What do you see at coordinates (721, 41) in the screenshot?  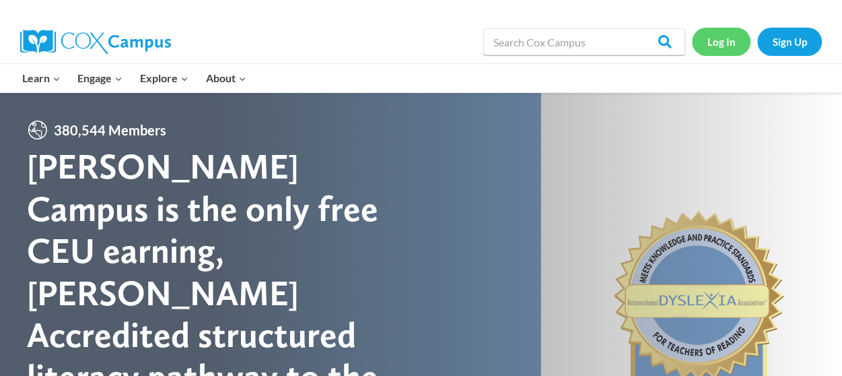 I see `a: Log In` at bounding box center [721, 41].